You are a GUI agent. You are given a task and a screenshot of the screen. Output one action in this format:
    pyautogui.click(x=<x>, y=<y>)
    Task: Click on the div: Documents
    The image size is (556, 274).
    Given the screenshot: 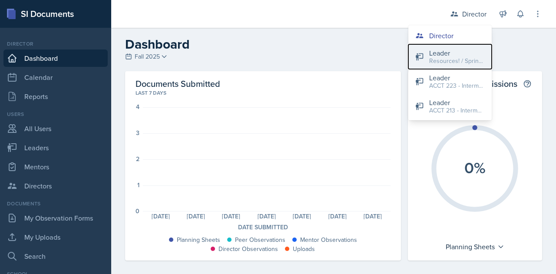 What is the action you would take?
    pyautogui.click(x=56, y=204)
    